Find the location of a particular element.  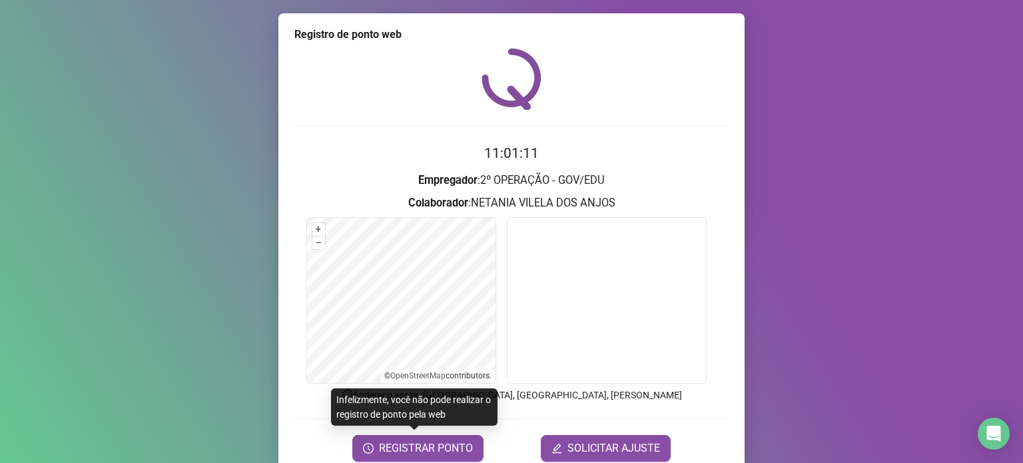

button: REGISTRAR PONTO is located at coordinates (418, 448).